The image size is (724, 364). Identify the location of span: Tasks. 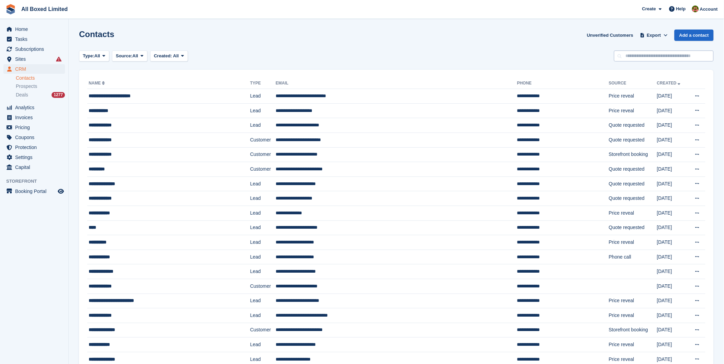
(36, 39).